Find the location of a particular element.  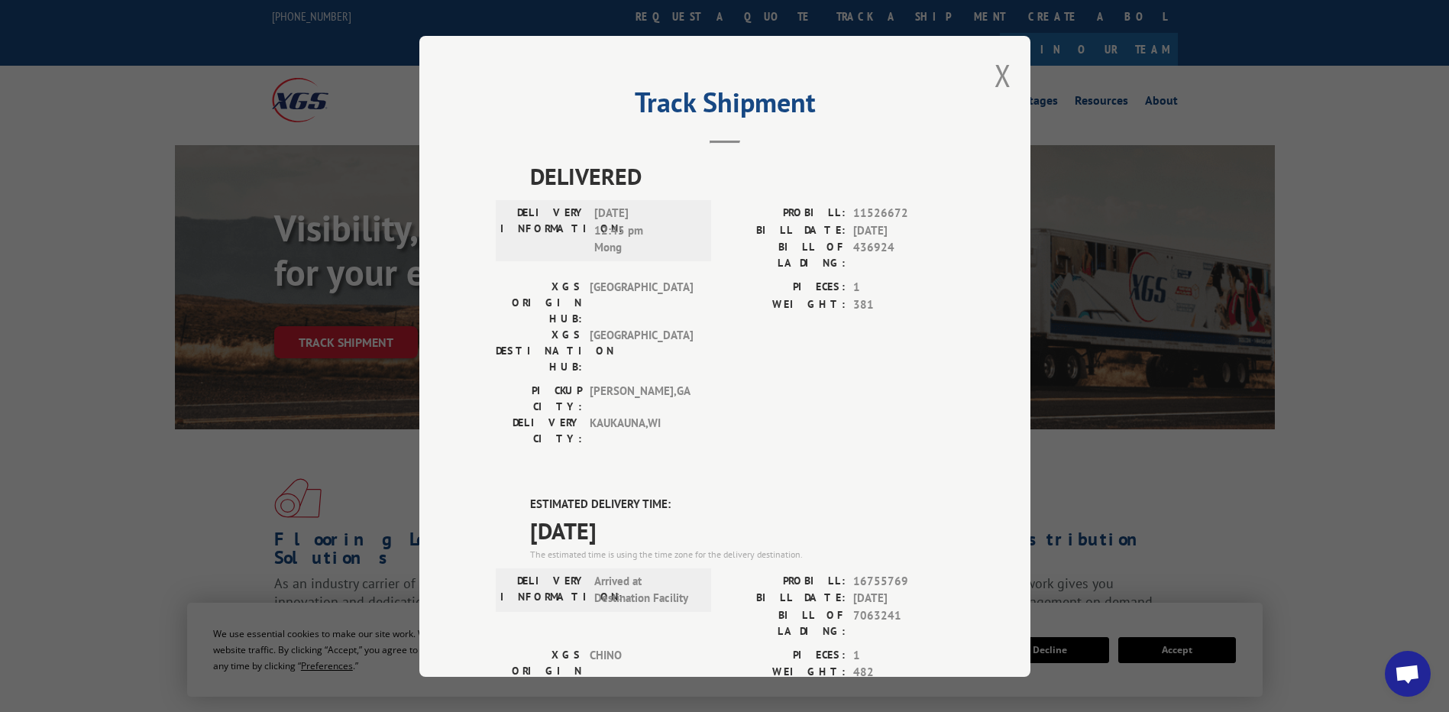

span: Arrived at Destination Facility is located at coordinates (645, 589).